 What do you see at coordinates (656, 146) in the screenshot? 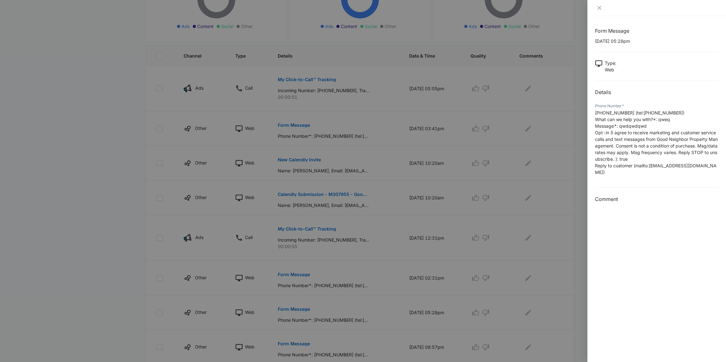
I see `span: Opt-in (I agree to receive marketing and customer service calls and text messages from Good Neigh...` at bounding box center [656, 146].